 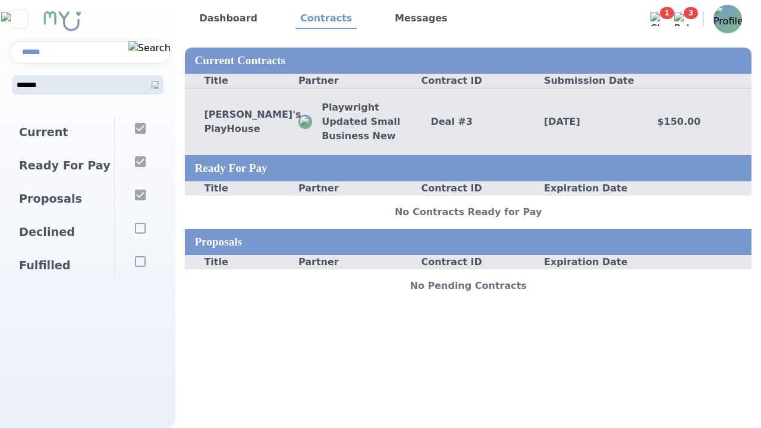 What do you see at coordinates (326, 19) in the screenshot?
I see `a: Contracts` at bounding box center [326, 19].